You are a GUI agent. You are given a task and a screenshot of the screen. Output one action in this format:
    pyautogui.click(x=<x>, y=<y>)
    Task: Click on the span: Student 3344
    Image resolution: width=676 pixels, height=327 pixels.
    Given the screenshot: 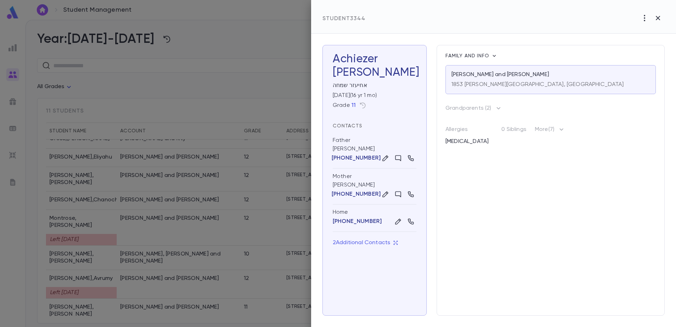 What is the action you would take?
    pyautogui.click(x=344, y=19)
    